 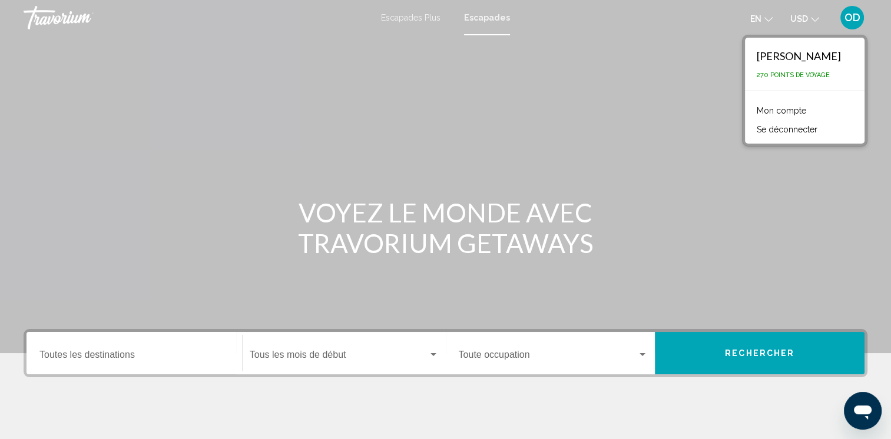 What do you see at coordinates (787, 130) in the screenshot?
I see `button: Se déconnecter` at bounding box center [787, 130].